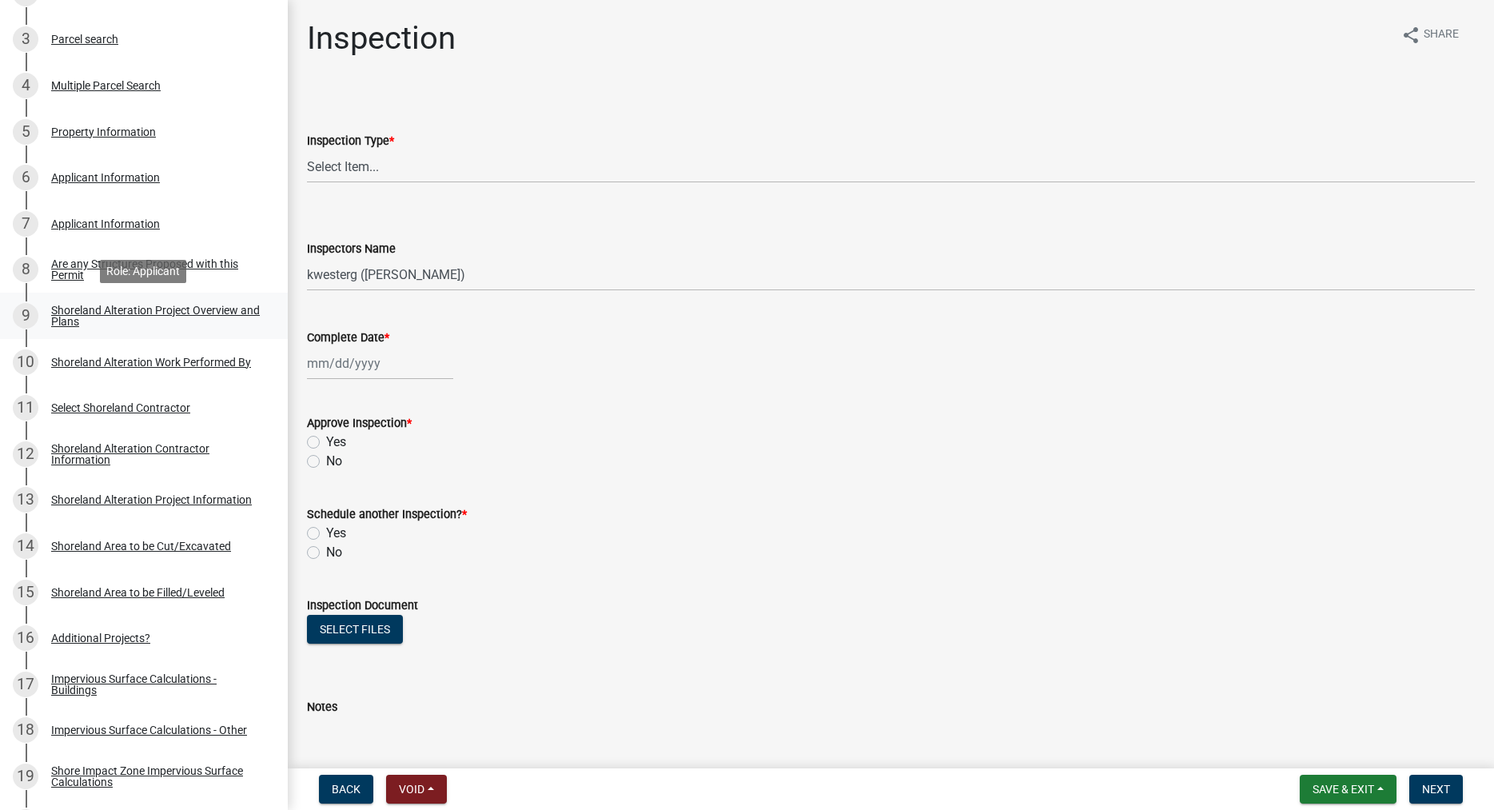 This screenshot has height=810, width=1494. Describe the element at coordinates (1435, 789) in the screenshot. I see `span: Next` at that location.